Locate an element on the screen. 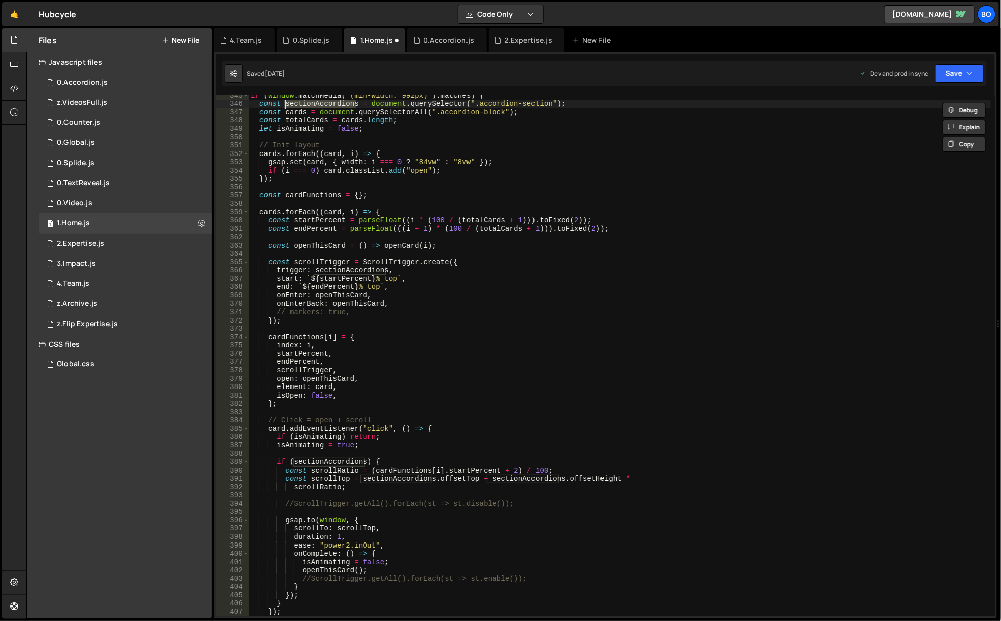 The width and height of the screenshot is (1001, 621). div: Bo is located at coordinates (987, 14).